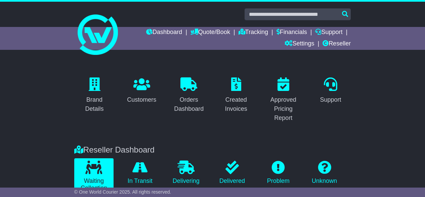 The width and height of the screenshot is (425, 197). I want to click on a: Problem, so click(278, 172).